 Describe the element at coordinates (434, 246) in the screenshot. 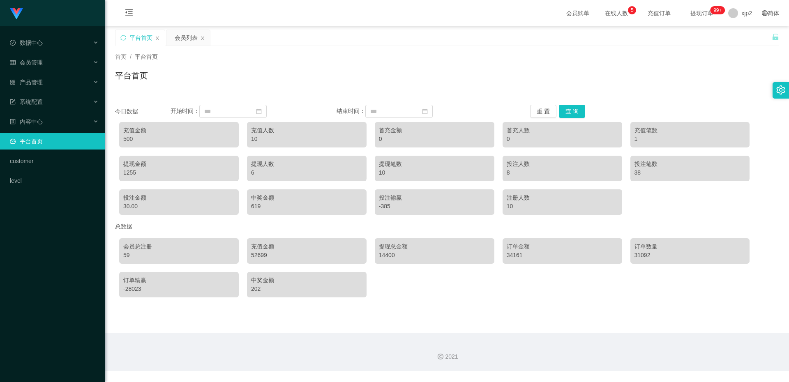

I see `div: 提现总金额` at that location.